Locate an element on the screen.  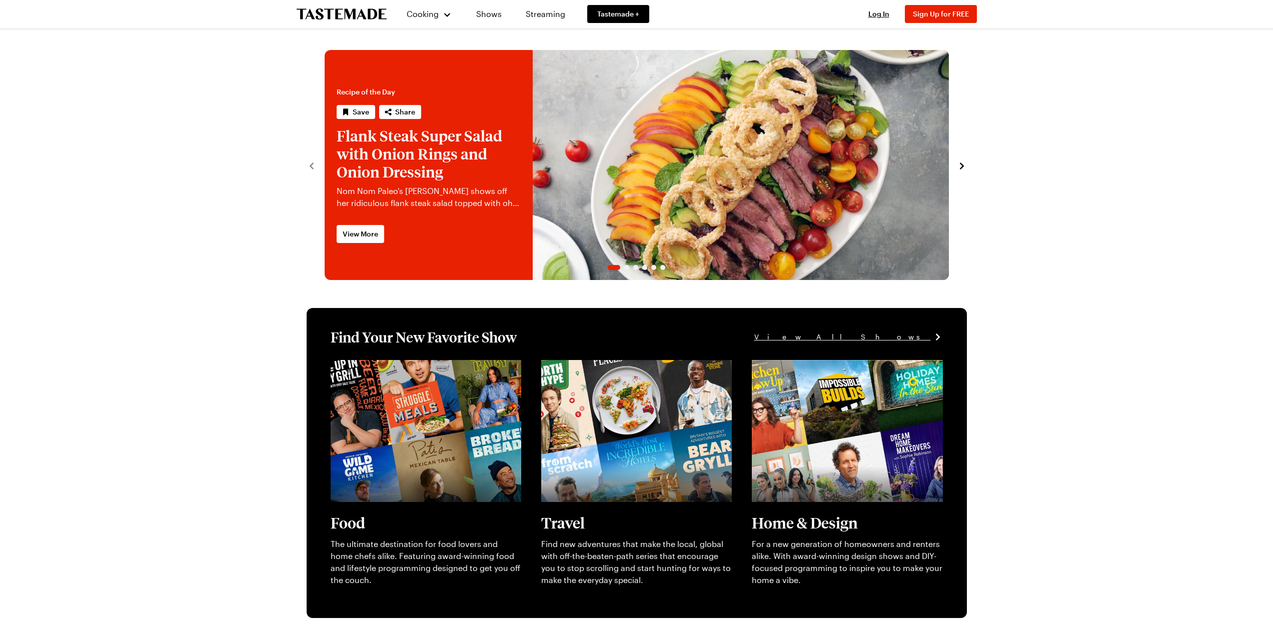
span: Sign Up for FREE is located at coordinates (941, 14).